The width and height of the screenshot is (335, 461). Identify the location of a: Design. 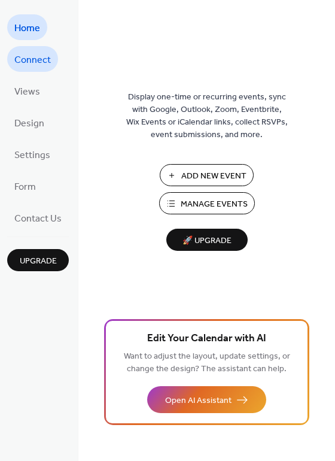
(29, 122).